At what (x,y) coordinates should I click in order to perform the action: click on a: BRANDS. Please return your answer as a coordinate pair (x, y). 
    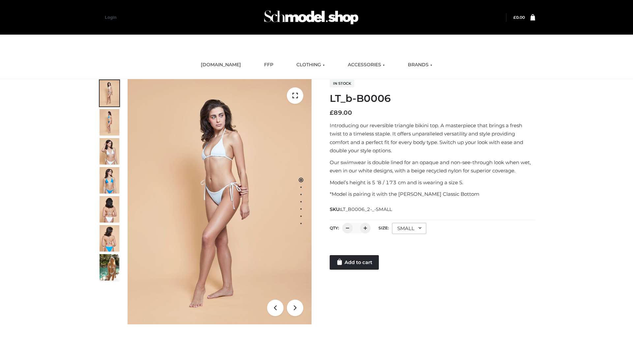
    Looking at the image, I should click on (420, 65).